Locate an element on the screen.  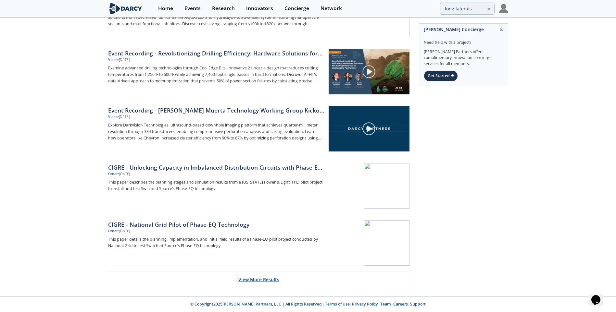
a: Examine advanced drilling technologies through Cool Edge Bits' innovative 21-nozzle design that r... is located at coordinates (216, 75).